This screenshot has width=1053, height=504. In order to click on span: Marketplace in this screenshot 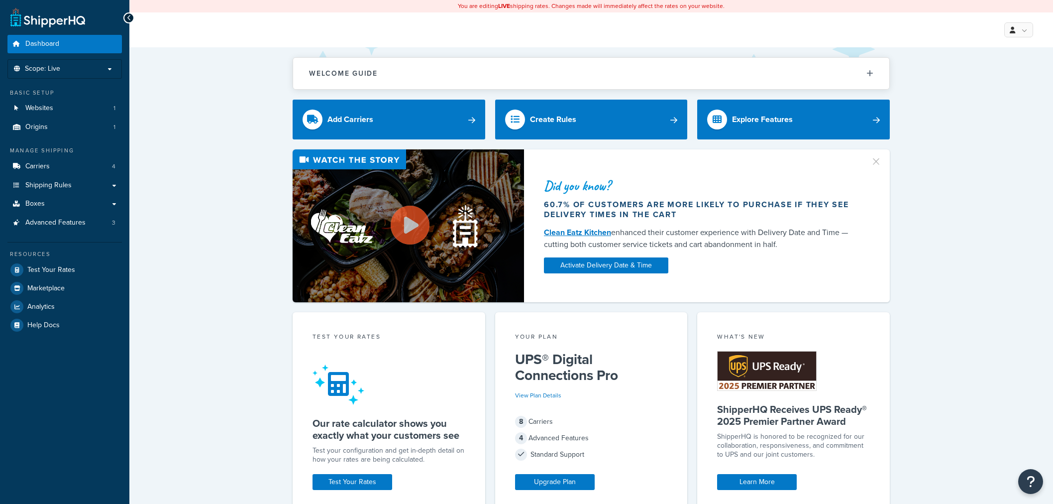, I will do `click(46, 288)`.